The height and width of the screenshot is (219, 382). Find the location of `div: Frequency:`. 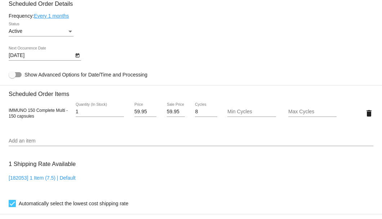

div: Frequency: is located at coordinates (191, 16).